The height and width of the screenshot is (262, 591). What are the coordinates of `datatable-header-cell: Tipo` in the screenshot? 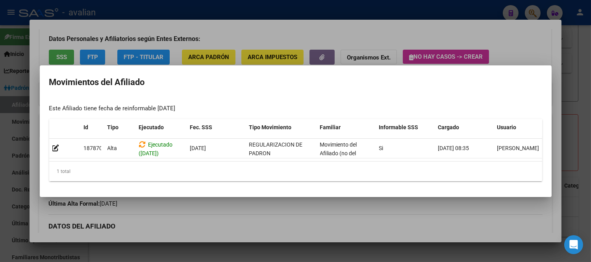 It's located at (120, 127).